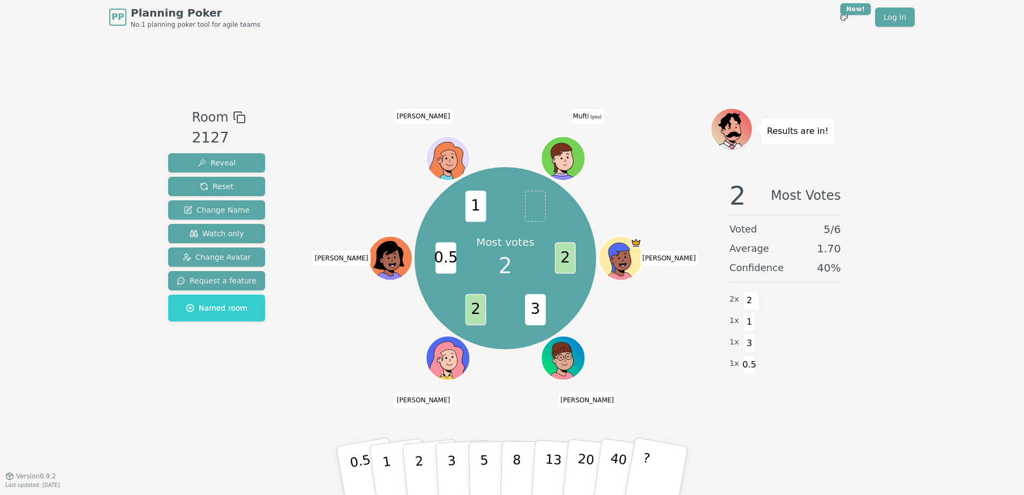 This screenshot has width=1024, height=495. I want to click on button: Click to change your avatar, so click(563, 159).